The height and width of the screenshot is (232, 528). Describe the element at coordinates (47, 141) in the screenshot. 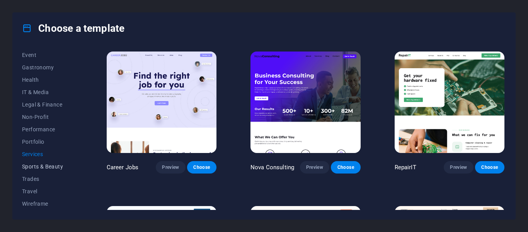

I see `span: Portfolio` at that location.